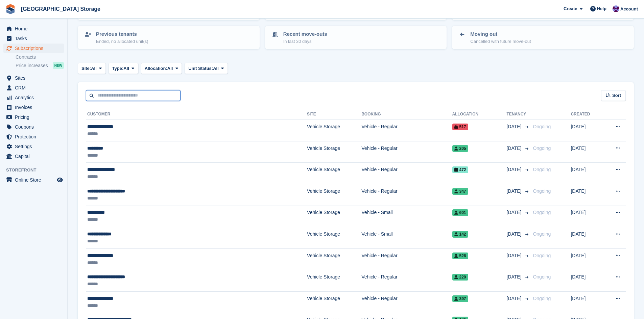  I want to click on span: Storefront, so click(37, 170).